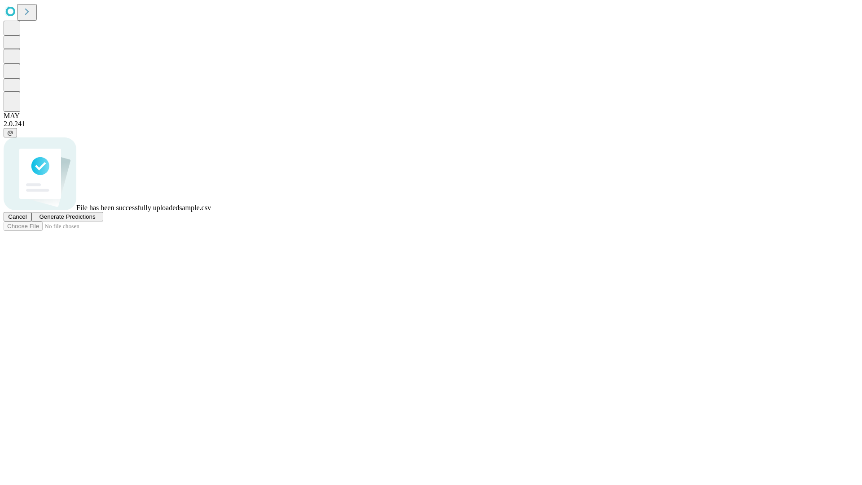 Image resolution: width=862 pixels, height=485 pixels. I want to click on span: Generate Predictions, so click(67, 216).